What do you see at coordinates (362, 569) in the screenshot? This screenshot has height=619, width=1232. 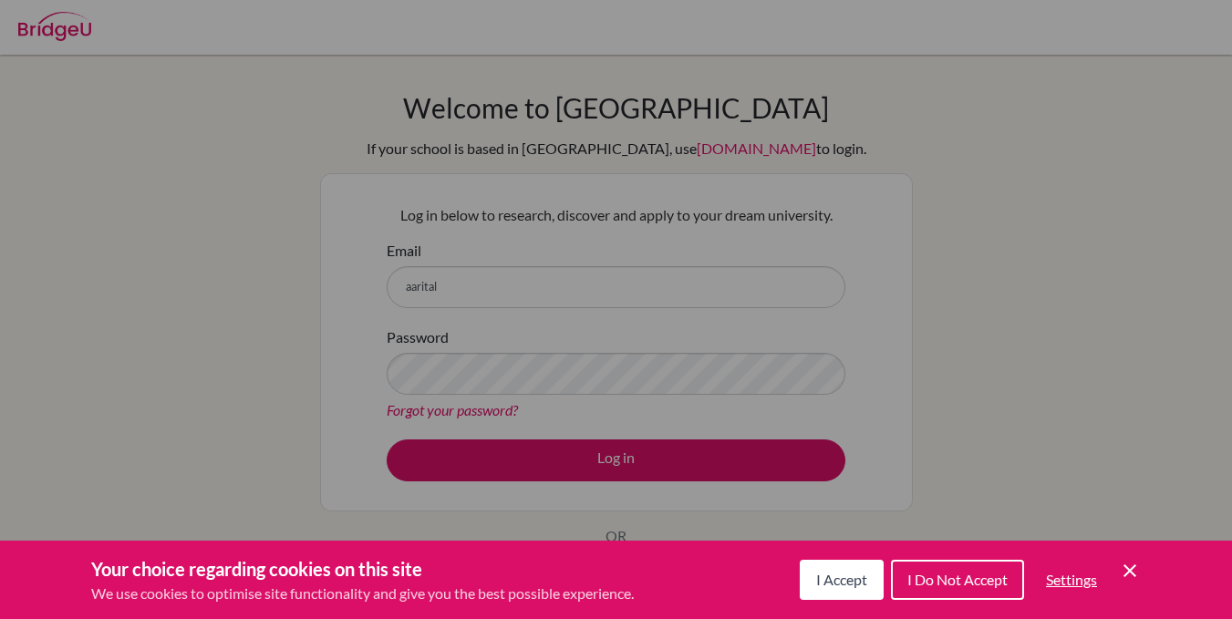 I see `h3: Your choice regarding cookies on this site` at bounding box center [362, 569].